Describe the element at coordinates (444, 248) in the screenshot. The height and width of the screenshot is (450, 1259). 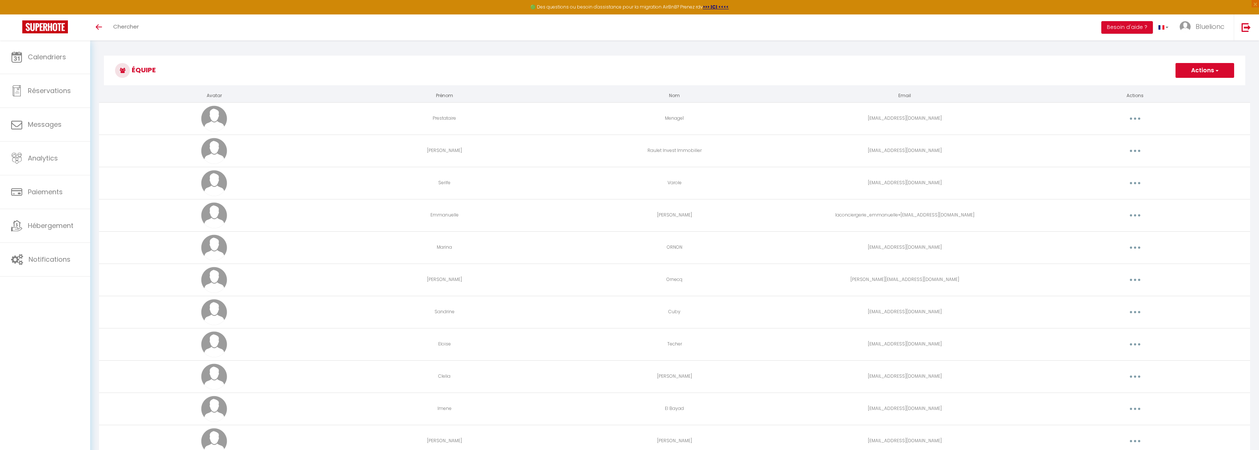
I see `td: Marina` at that location.